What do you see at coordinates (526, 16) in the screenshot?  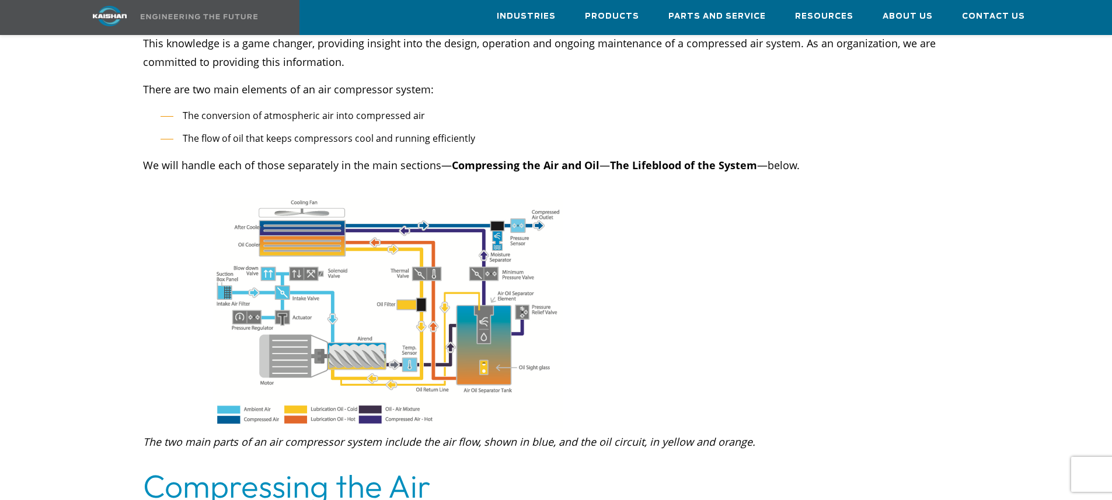 I see `span: Industries` at bounding box center [526, 16].